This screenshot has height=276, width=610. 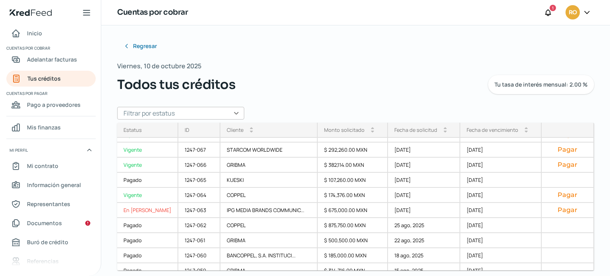 I want to click on a: Documentos, so click(x=51, y=223).